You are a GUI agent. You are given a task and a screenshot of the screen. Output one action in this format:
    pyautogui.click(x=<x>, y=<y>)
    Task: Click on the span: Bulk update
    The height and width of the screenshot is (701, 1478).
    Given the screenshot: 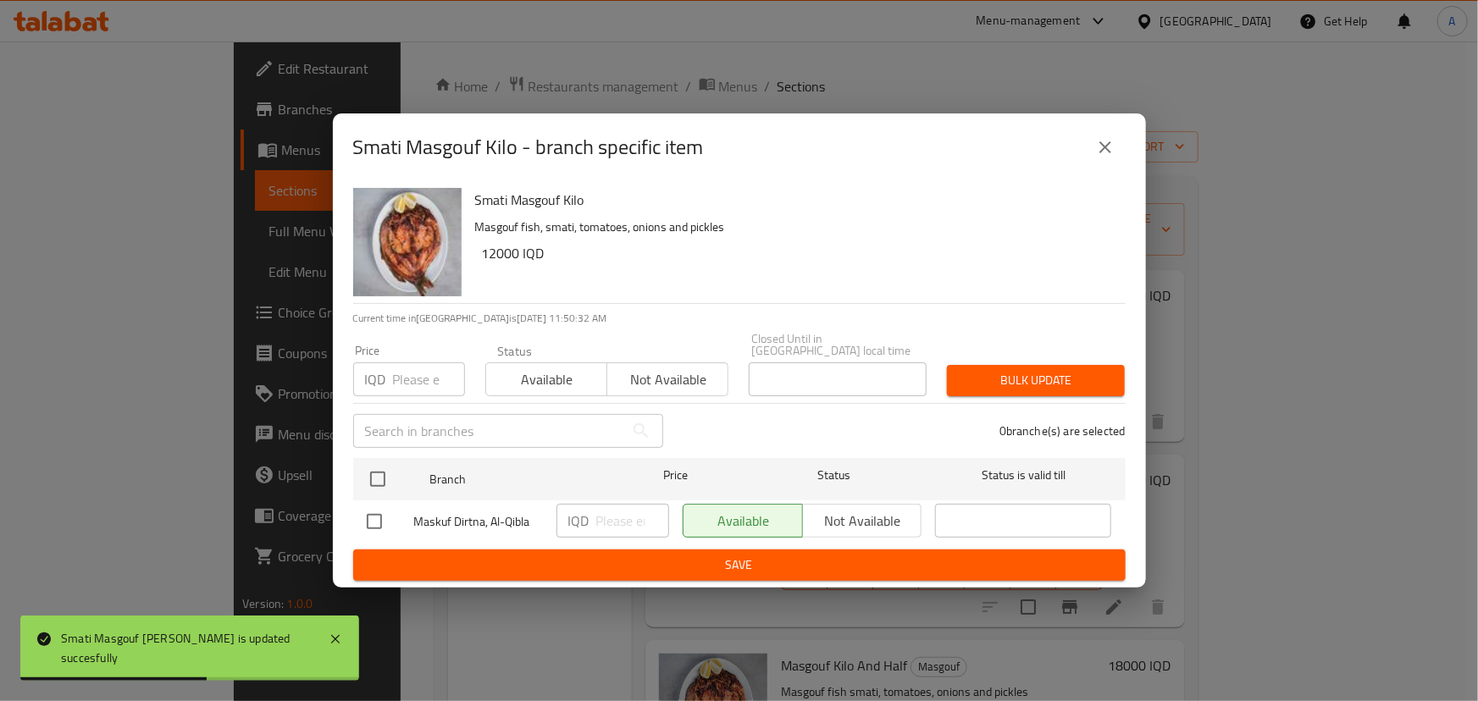 What is the action you would take?
    pyautogui.click(x=1036, y=380)
    